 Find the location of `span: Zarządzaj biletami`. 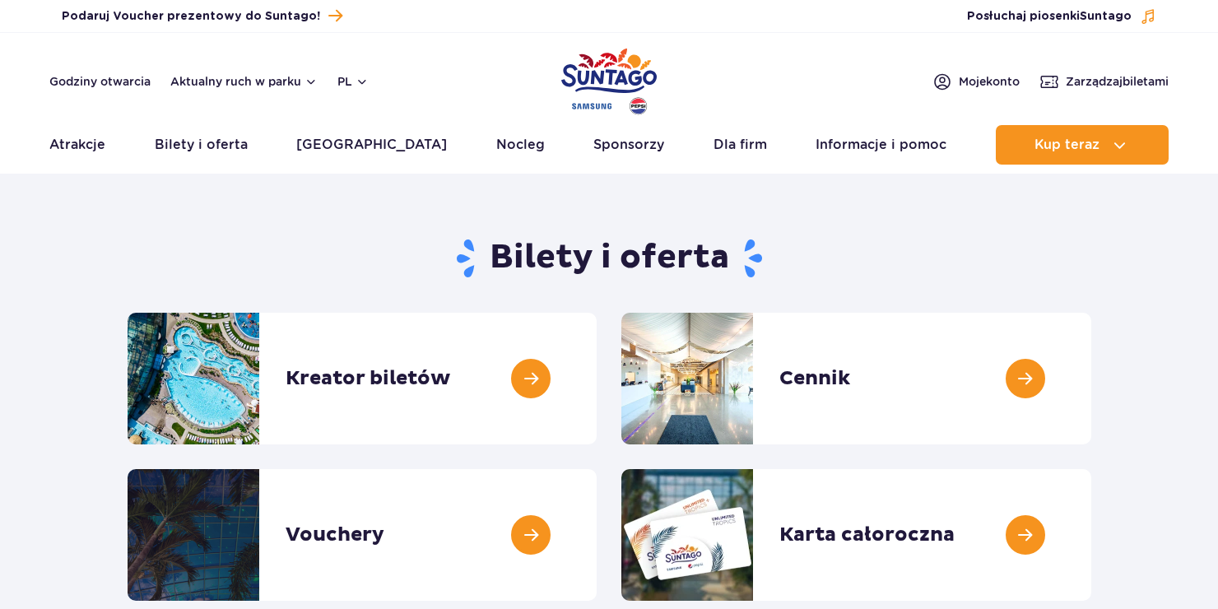

span: Zarządzaj biletami is located at coordinates (1116, 81).